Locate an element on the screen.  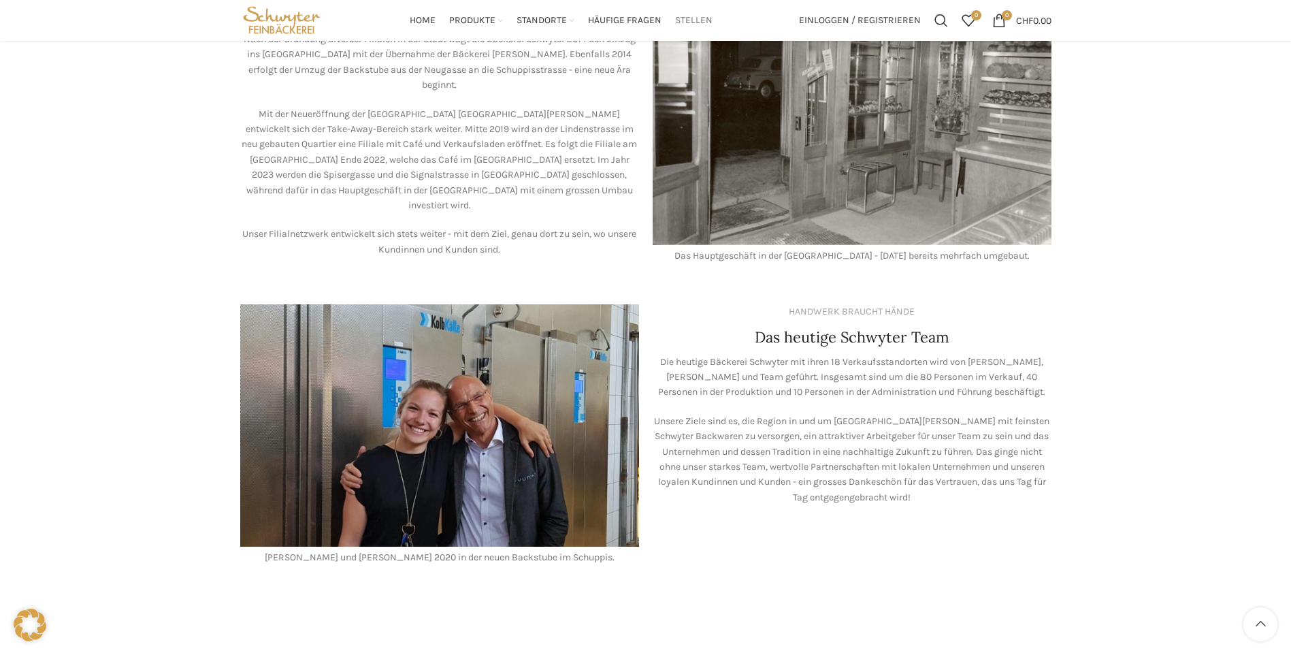
span: Stellen is located at coordinates (694, 20).